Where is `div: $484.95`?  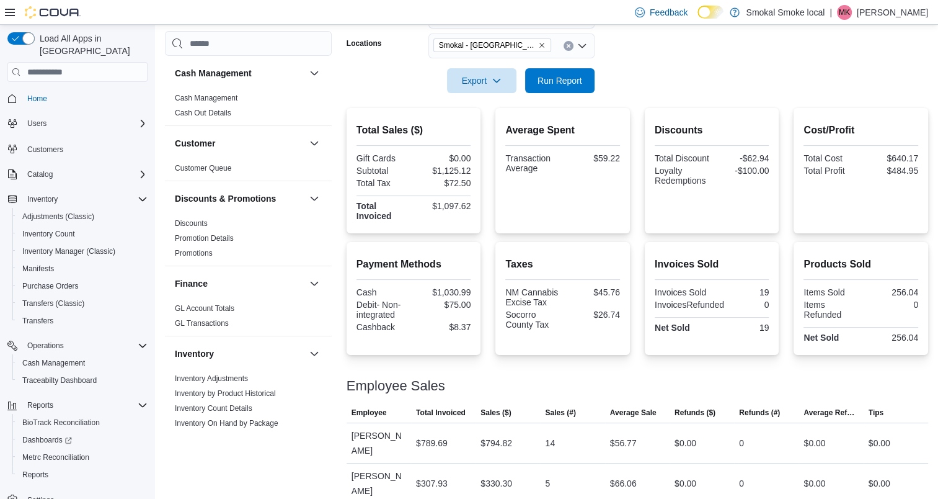 div: $484.95 is located at coordinates (891, 171).